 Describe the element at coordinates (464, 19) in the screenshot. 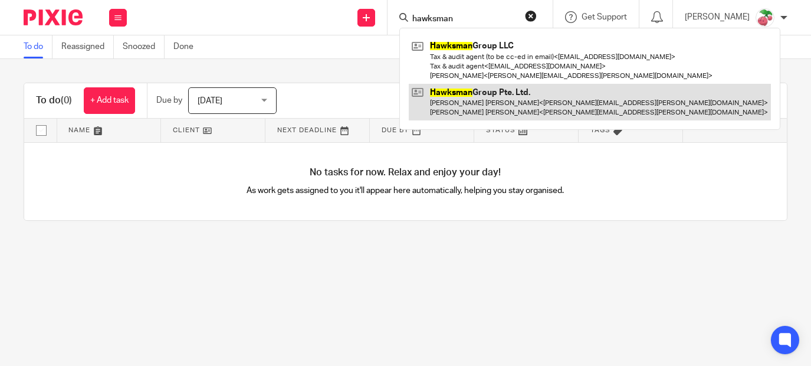

I see `input: Search` at that location.